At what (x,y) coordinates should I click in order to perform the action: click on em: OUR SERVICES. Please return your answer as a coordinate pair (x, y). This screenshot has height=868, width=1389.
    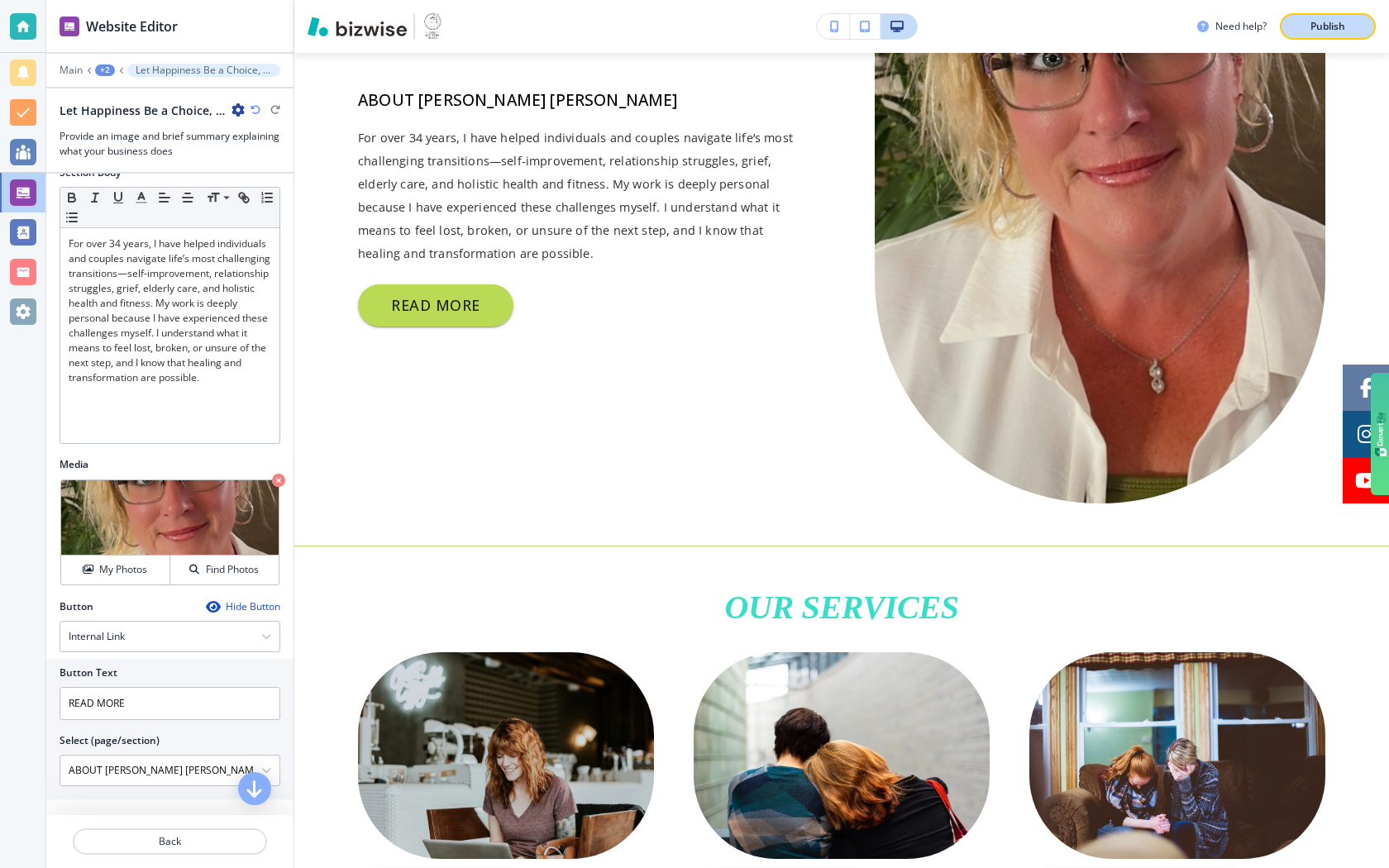
    Looking at the image, I should click on (841, 607).